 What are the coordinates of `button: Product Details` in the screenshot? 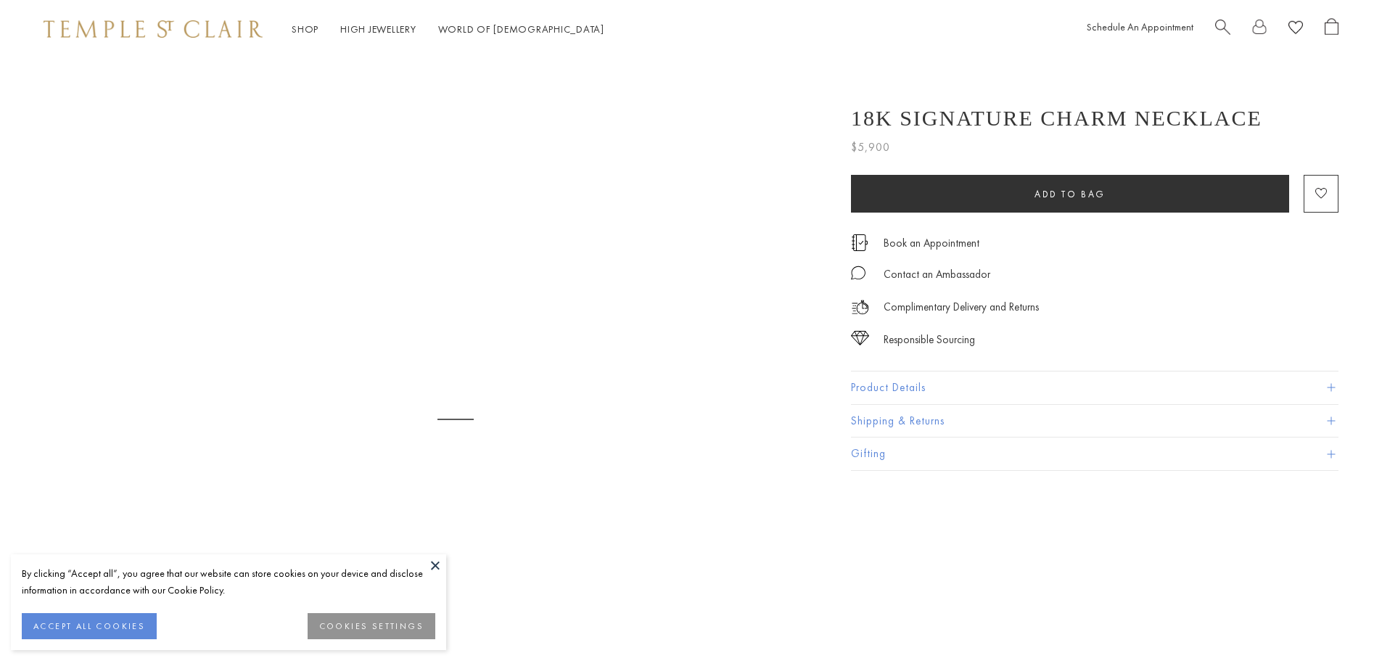 It's located at (1095, 388).